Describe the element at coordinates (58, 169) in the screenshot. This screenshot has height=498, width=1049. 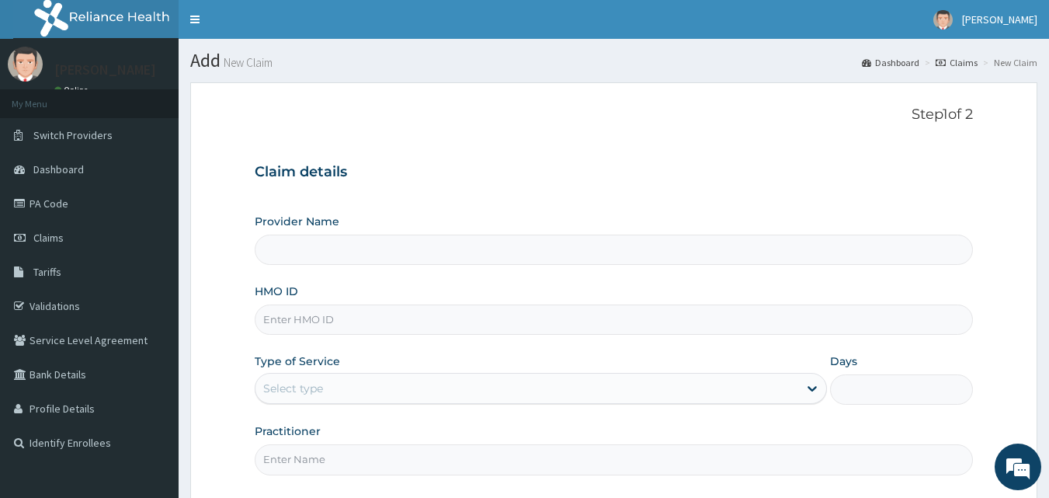
I see `span: Dashboard` at that location.